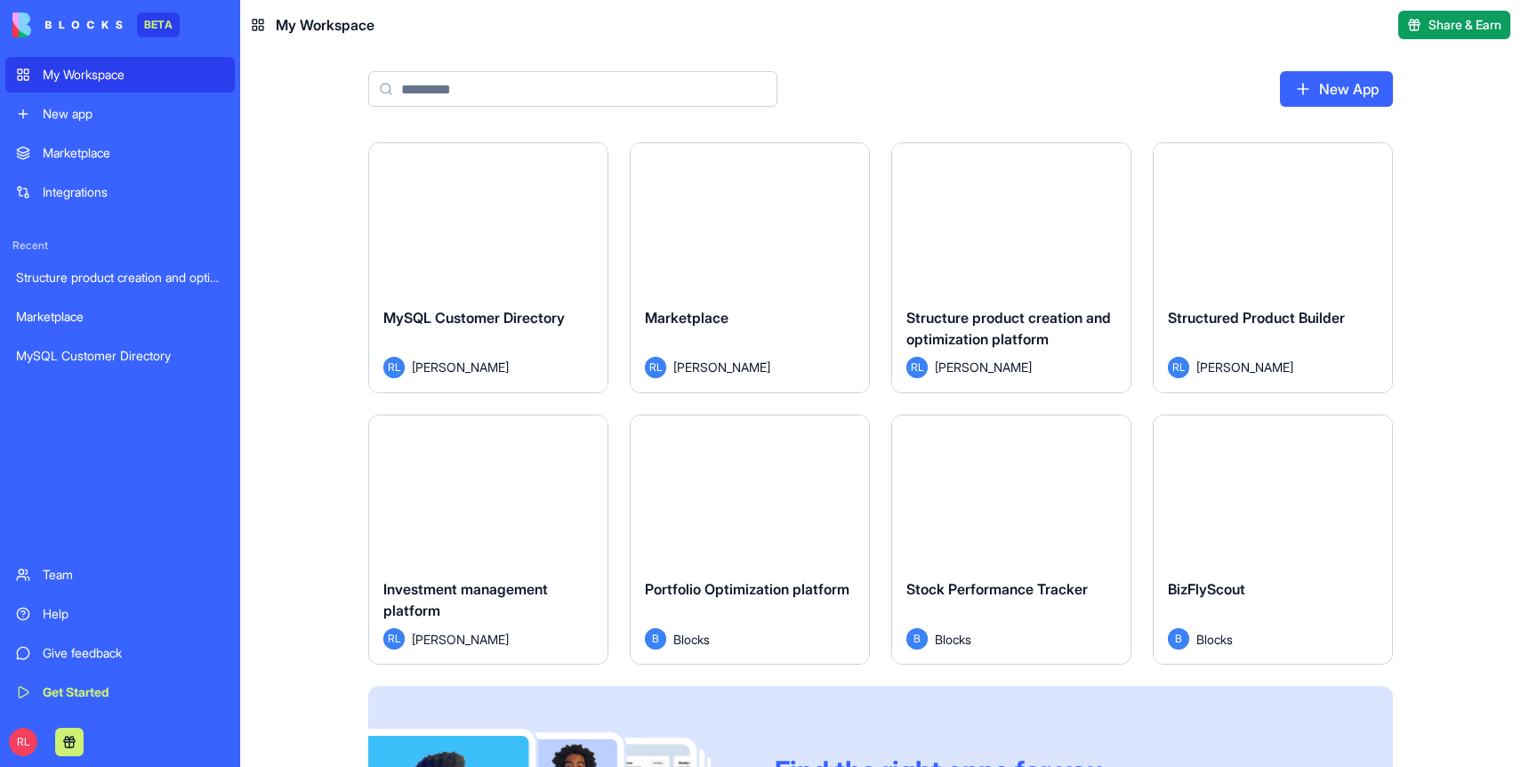  Describe the element at coordinates (96, 25) in the screenshot. I see `a: BETA` at that location.